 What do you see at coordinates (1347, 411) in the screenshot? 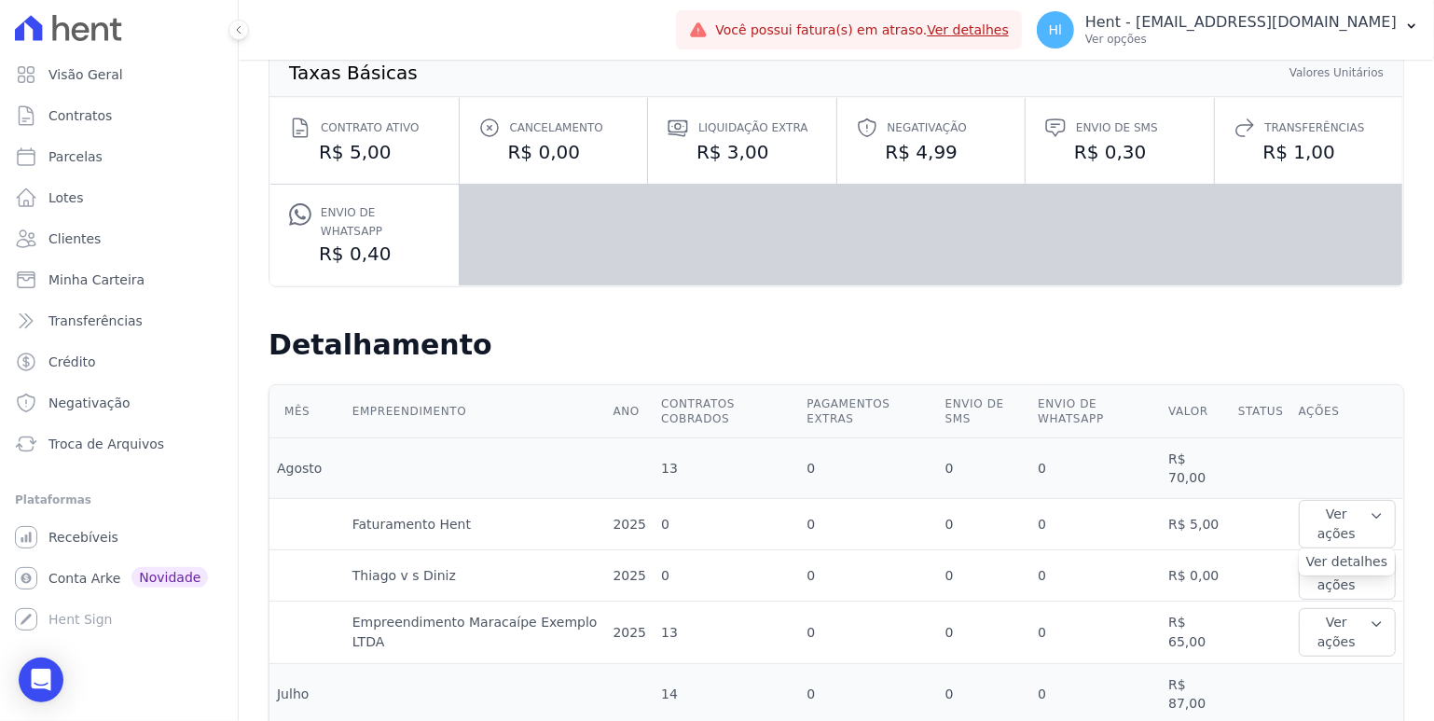
I see `th: Ações` at bounding box center [1347, 411].